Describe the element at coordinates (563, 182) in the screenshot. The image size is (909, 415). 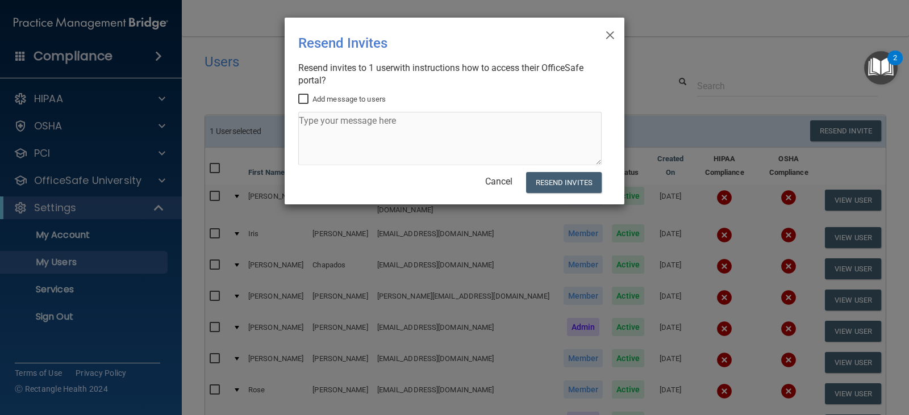
I see `button: Resend Invites` at that location.